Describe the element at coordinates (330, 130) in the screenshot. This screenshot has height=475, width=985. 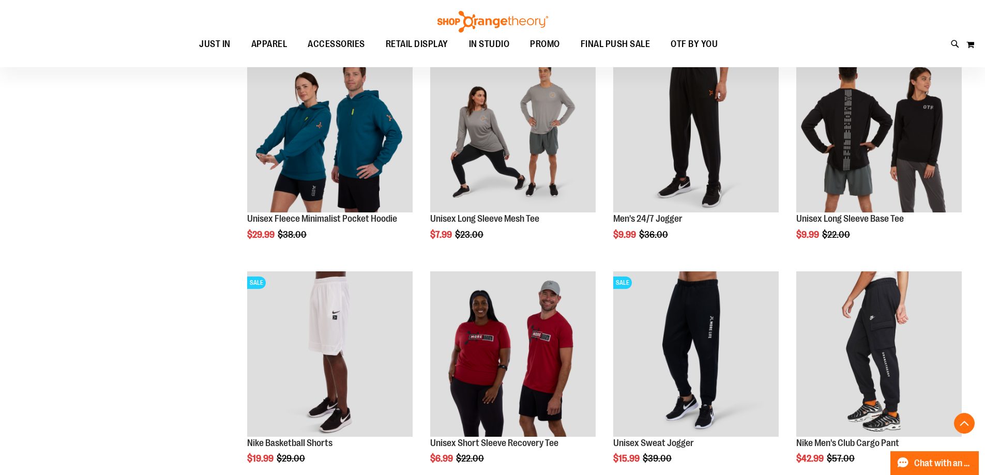
I see `img: Unisex Fleece Minimalist Pocket Hoodie` at that location.